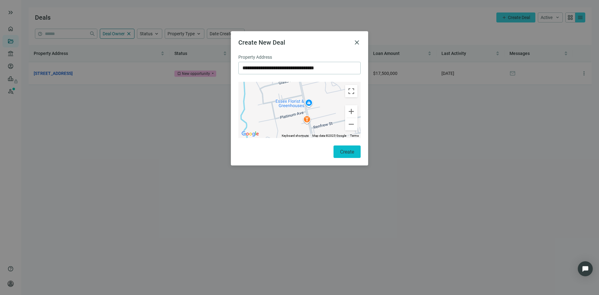 The height and width of the screenshot is (295, 599). Describe the element at coordinates (329, 136) in the screenshot. I see `span: Map data ©2025 Google` at that location.